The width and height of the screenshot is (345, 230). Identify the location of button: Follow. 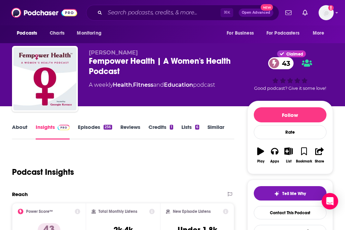
(290, 115).